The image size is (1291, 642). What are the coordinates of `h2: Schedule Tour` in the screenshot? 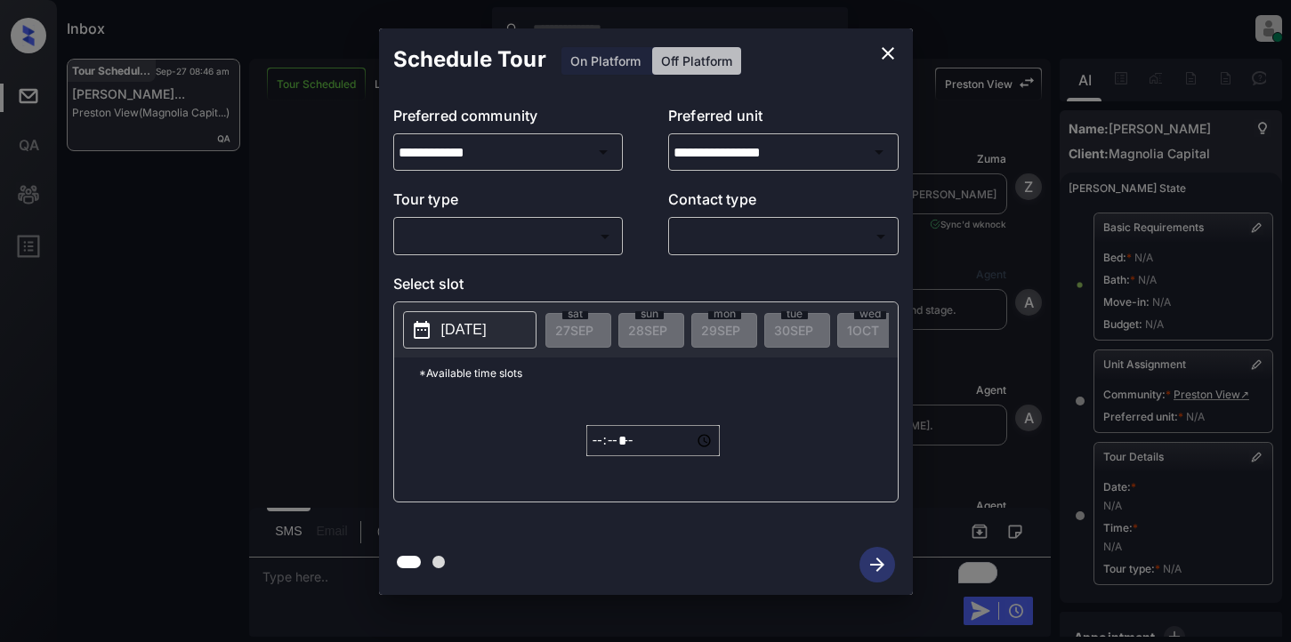 It's located at (470, 60).